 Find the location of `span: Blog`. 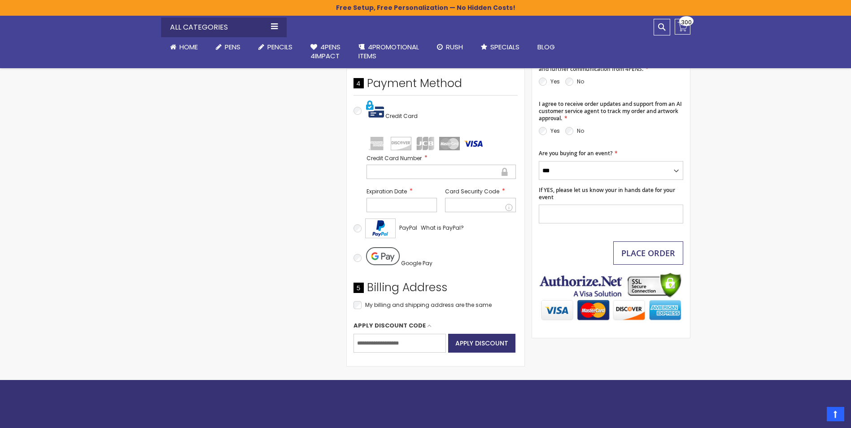

span: Blog is located at coordinates (546, 47).